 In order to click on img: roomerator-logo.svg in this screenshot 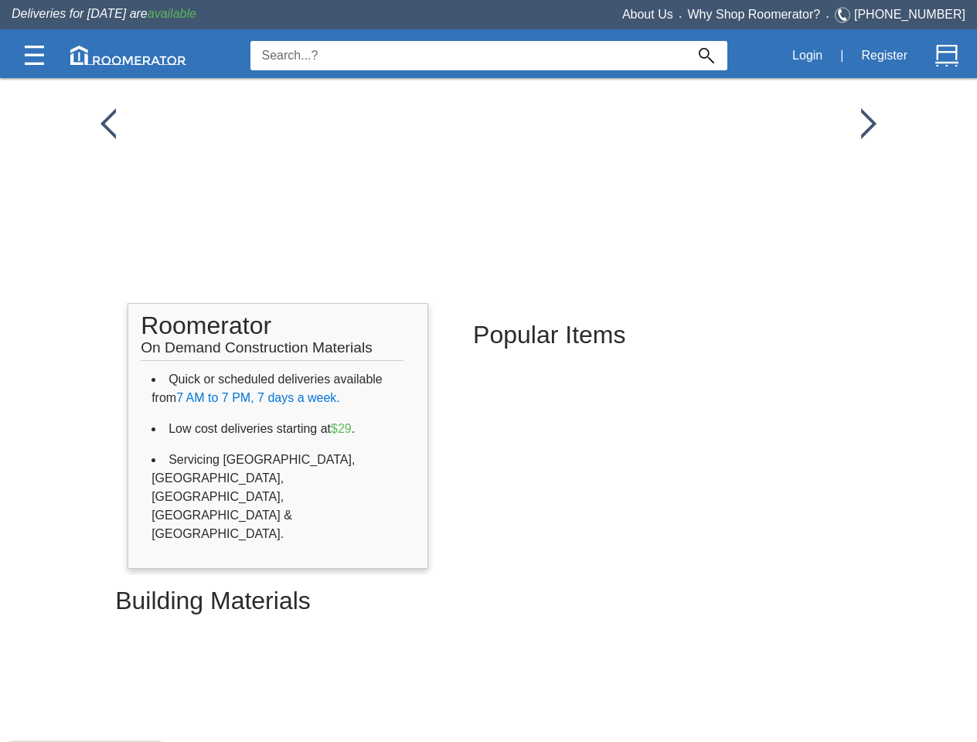, I will do `click(128, 55)`.